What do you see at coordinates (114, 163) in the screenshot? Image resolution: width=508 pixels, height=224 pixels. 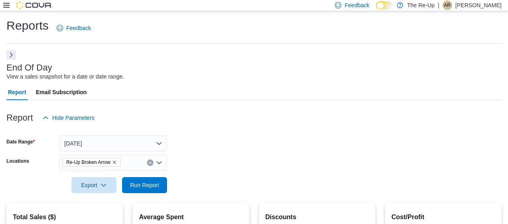 I see `button: Remove Re-Up Broken Arrow from selection in this group` at bounding box center [114, 163].